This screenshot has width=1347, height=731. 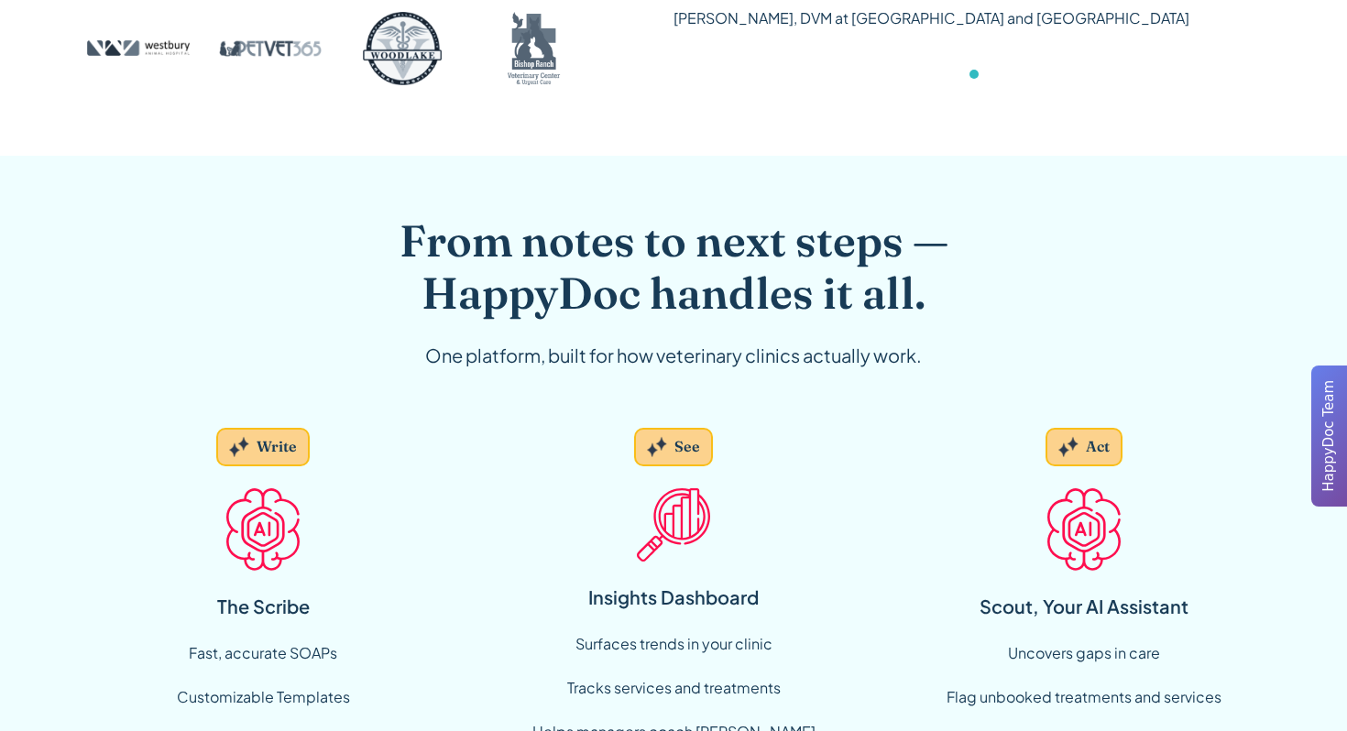 I want to click on div: The Scribe, so click(x=263, y=607).